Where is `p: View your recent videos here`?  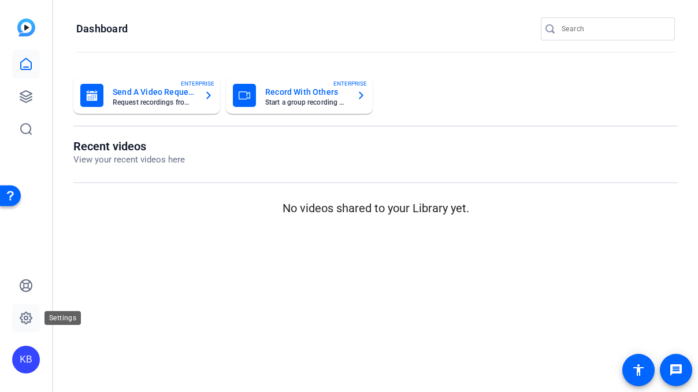 p: View your recent videos here is located at coordinates (129, 160).